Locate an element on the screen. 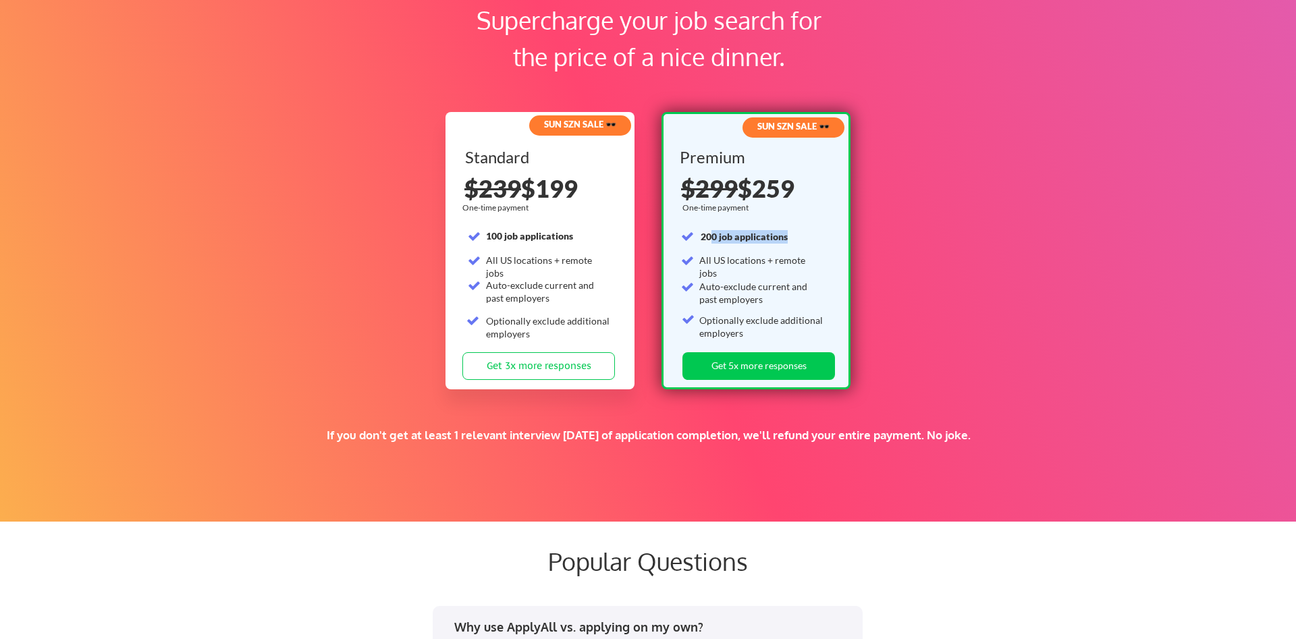  div: Supercharge your job search for the price of a nice dinner. is located at coordinates (649, 38).